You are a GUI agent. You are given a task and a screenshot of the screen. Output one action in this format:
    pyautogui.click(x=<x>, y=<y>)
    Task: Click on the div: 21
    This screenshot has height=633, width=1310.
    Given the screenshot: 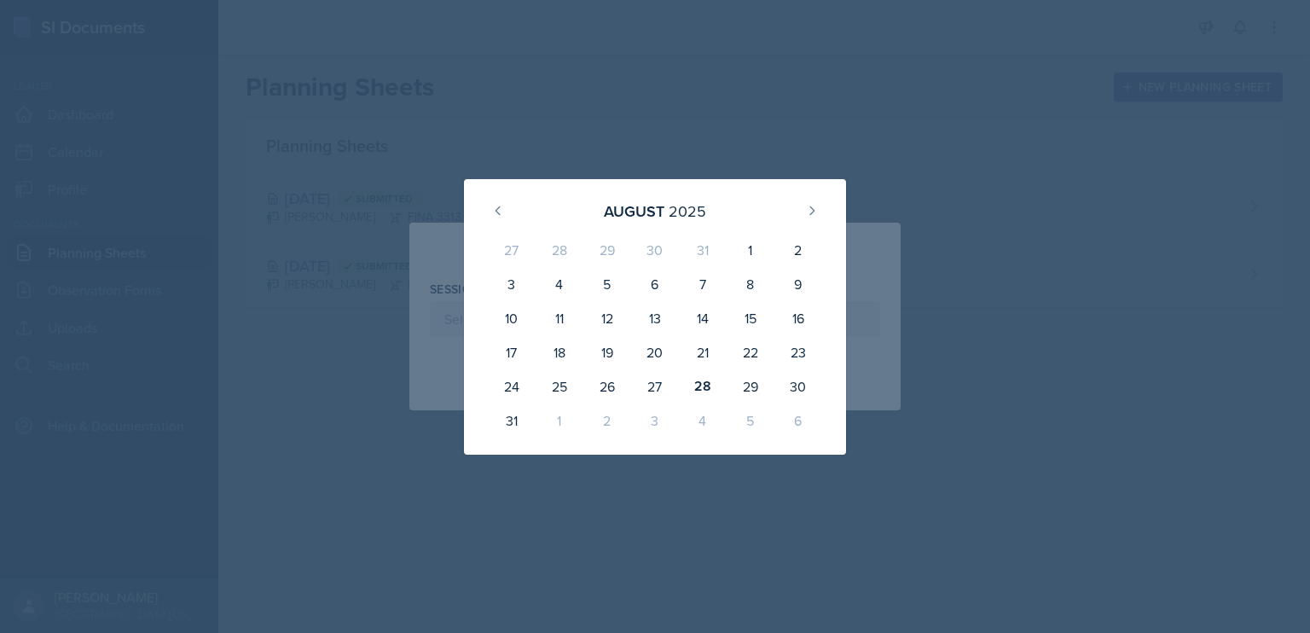 What is the action you would take?
    pyautogui.click(x=703, y=352)
    